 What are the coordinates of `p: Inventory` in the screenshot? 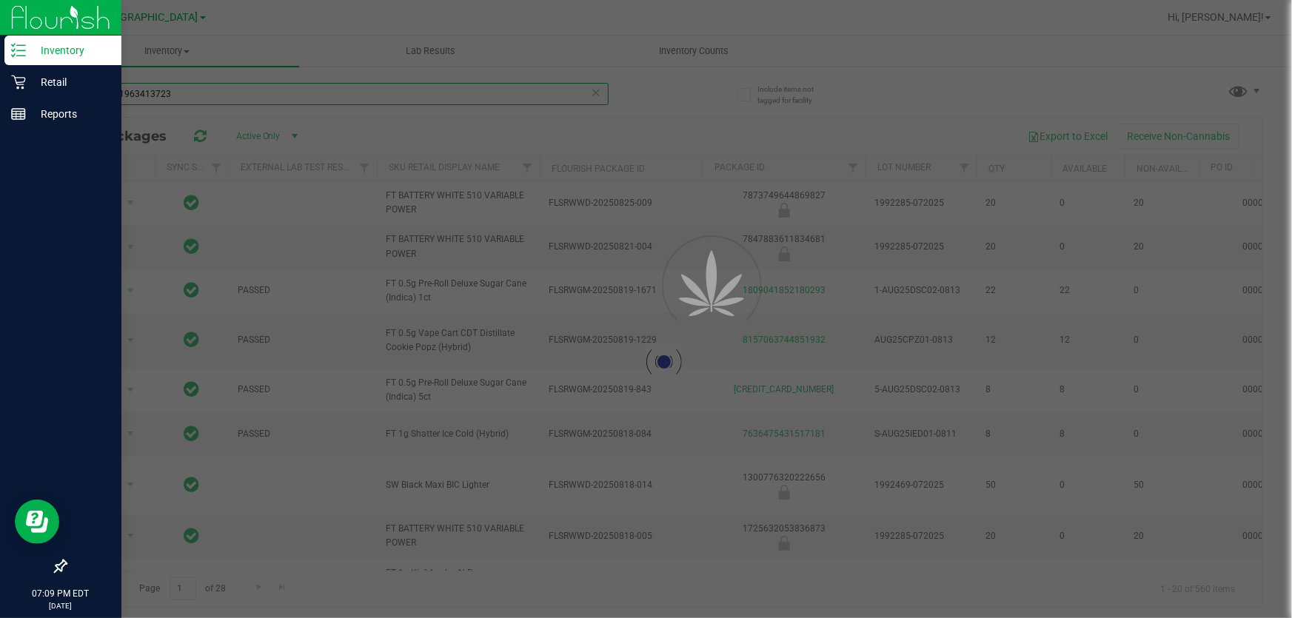 It's located at (70, 50).